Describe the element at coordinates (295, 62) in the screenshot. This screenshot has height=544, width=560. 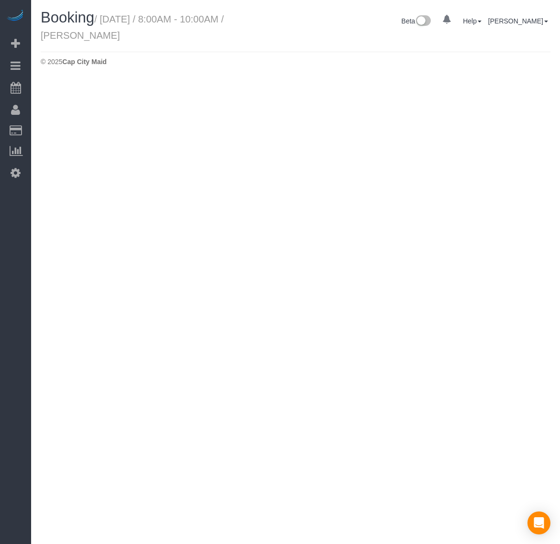
I see `div: © 2025` at that location.